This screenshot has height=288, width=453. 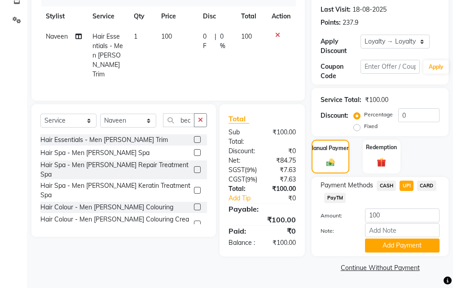 I want to click on a: Continue Without Payment, so click(x=380, y=268).